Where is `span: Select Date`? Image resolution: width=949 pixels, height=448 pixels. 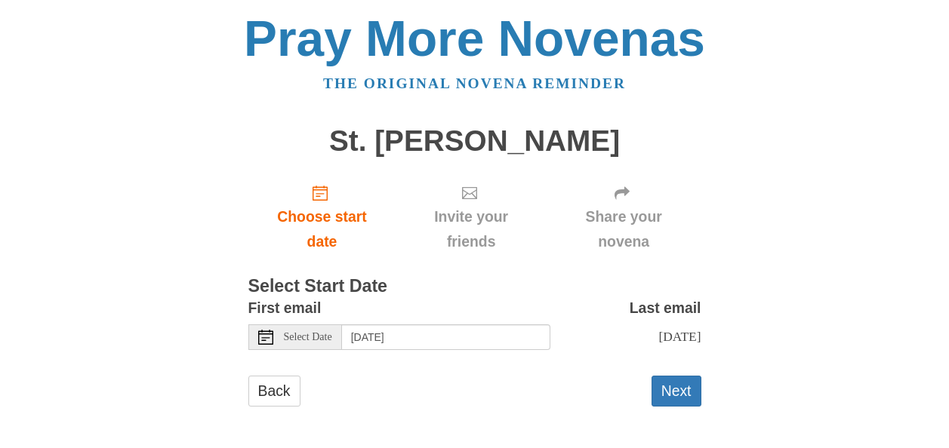 span: Select Date is located at coordinates (308, 337).